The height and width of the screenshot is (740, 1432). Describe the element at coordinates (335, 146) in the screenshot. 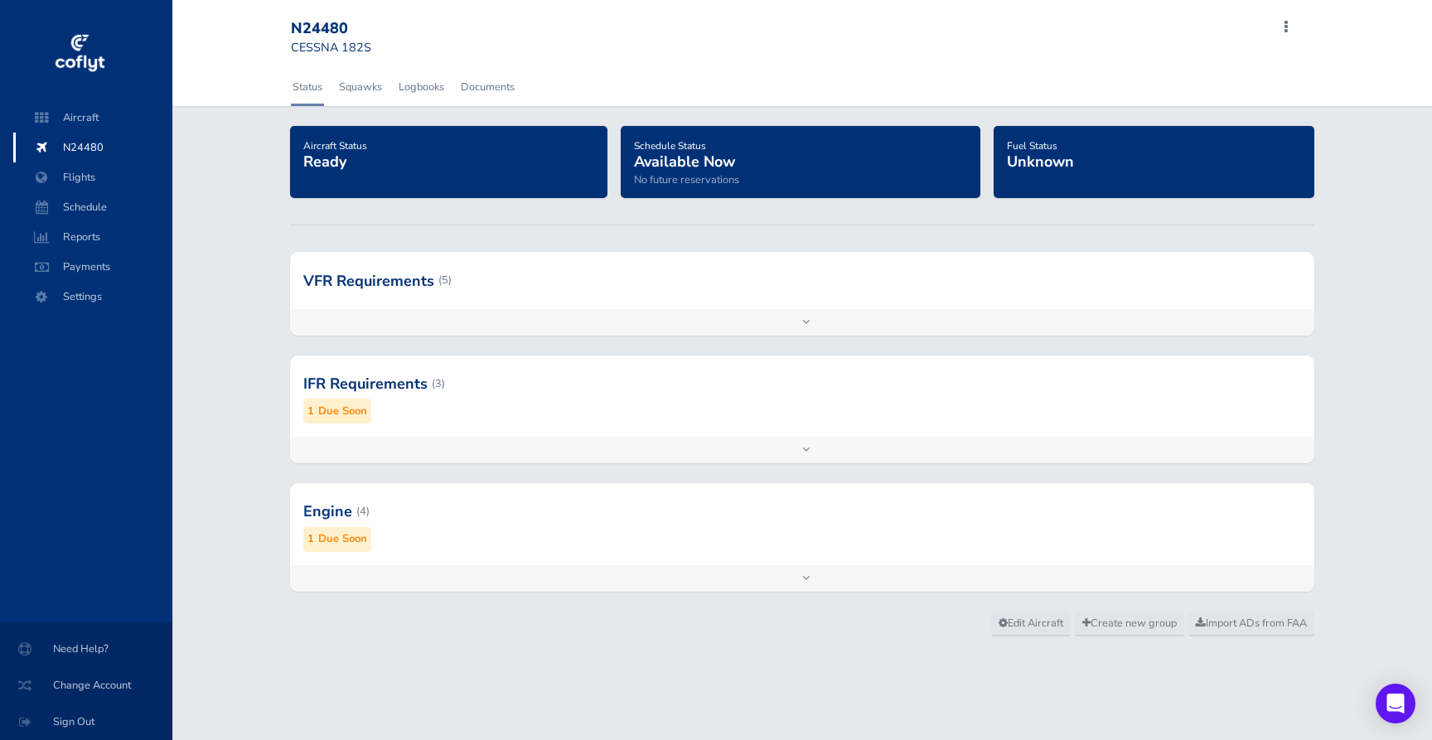

I see `span: Aircraft Status` at that location.